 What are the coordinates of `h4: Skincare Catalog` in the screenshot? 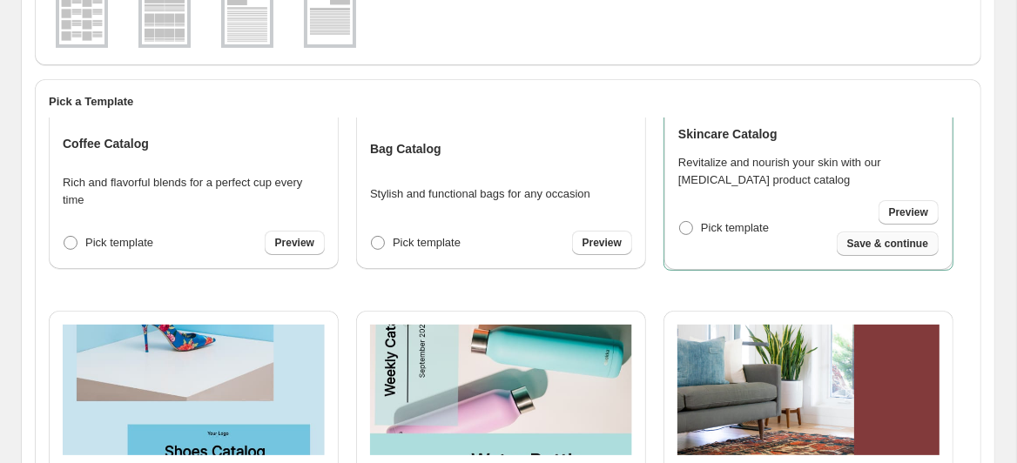 It's located at (728, 134).